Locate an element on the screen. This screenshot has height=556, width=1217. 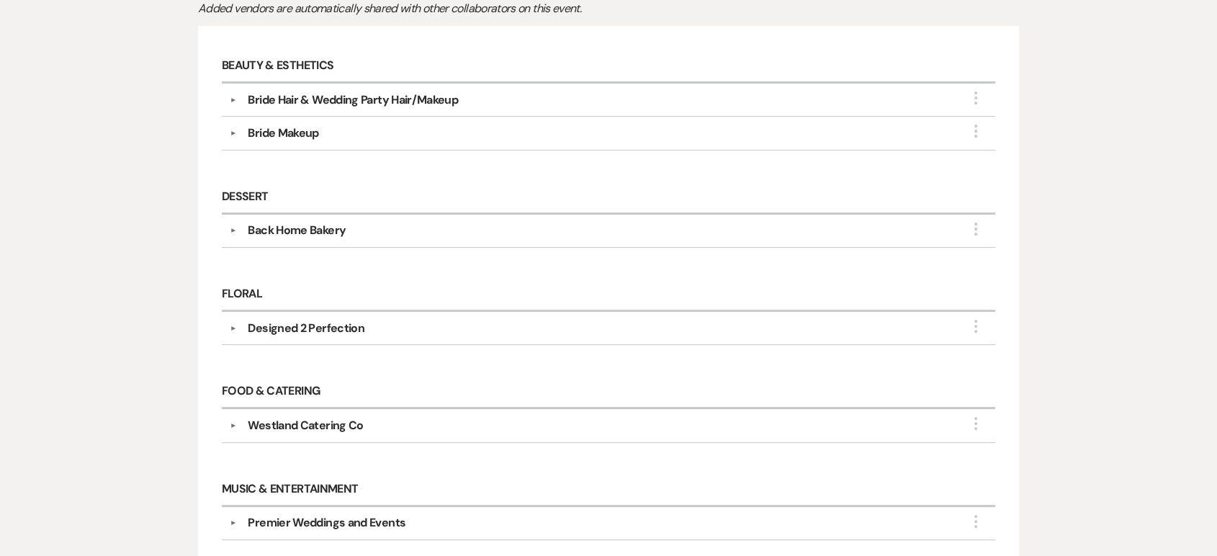
h6: Beauty & Esthetics is located at coordinates (608, 66).